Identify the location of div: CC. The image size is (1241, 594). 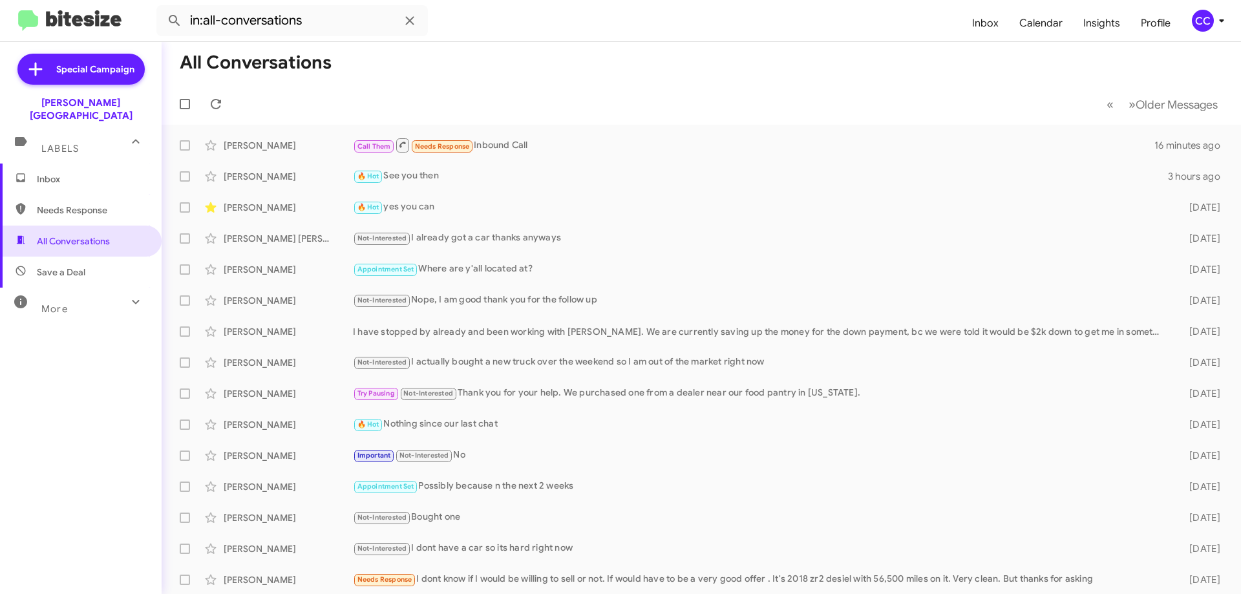
(1203, 21).